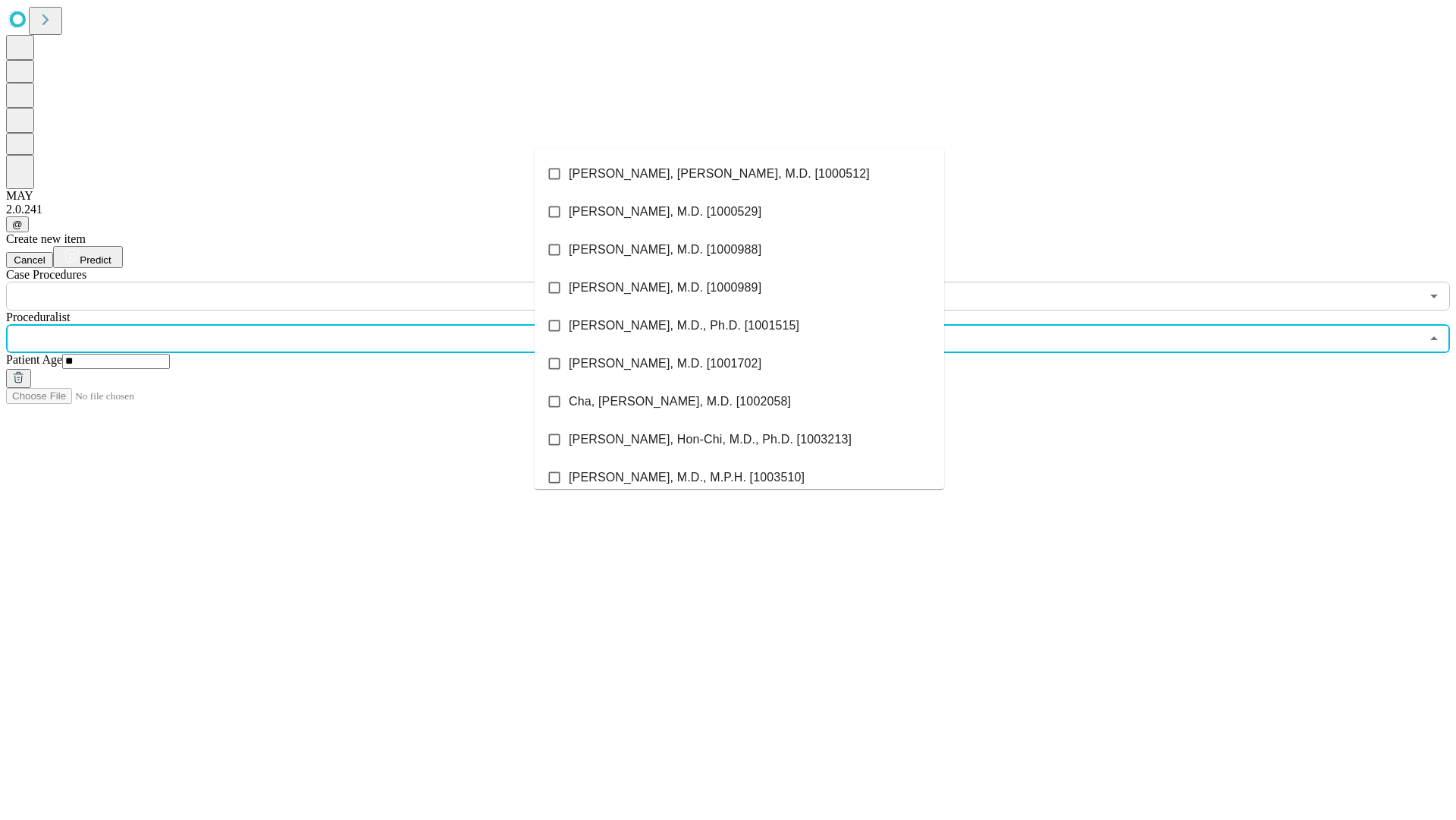 The height and width of the screenshot is (820, 1456). What do you see at coordinates (1435, 338) in the screenshot?
I see `button: Close` at bounding box center [1435, 338].